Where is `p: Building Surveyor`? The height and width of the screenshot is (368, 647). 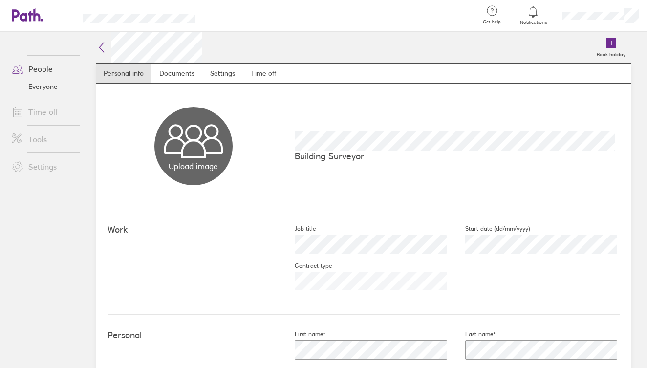
p: Building Surveyor is located at coordinates (457, 156).